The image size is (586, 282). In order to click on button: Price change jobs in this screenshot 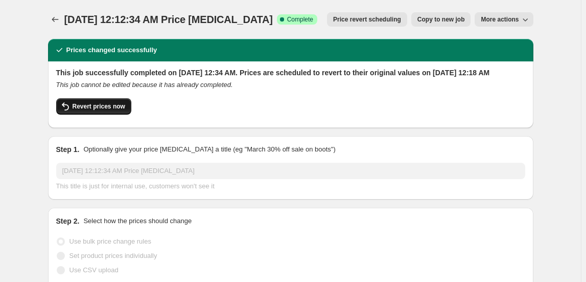, I will do `click(55, 19)`.